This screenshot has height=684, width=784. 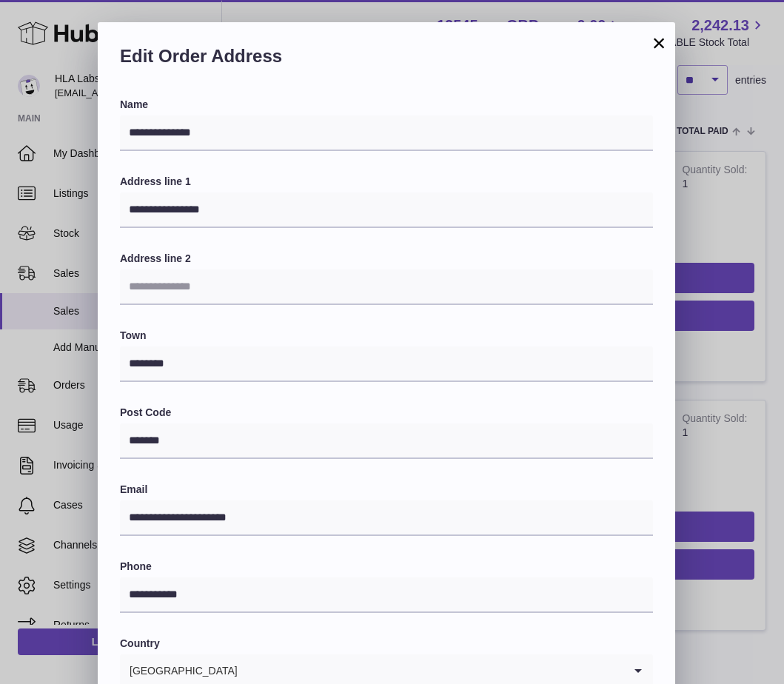 I want to click on label: Name, so click(x=386, y=104).